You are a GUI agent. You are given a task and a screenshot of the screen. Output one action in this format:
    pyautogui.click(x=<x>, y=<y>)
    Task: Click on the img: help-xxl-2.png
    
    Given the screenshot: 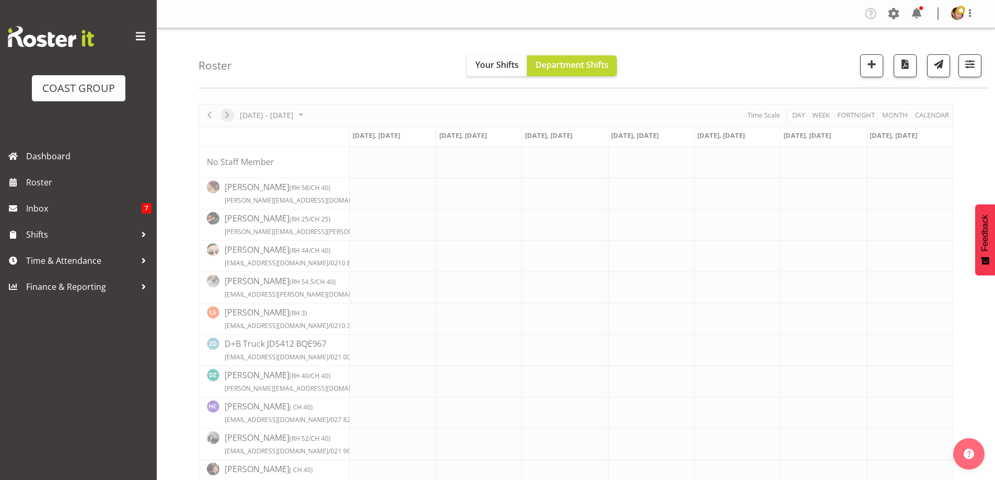 What is the action you would take?
    pyautogui.click(x=969, y=454)
    